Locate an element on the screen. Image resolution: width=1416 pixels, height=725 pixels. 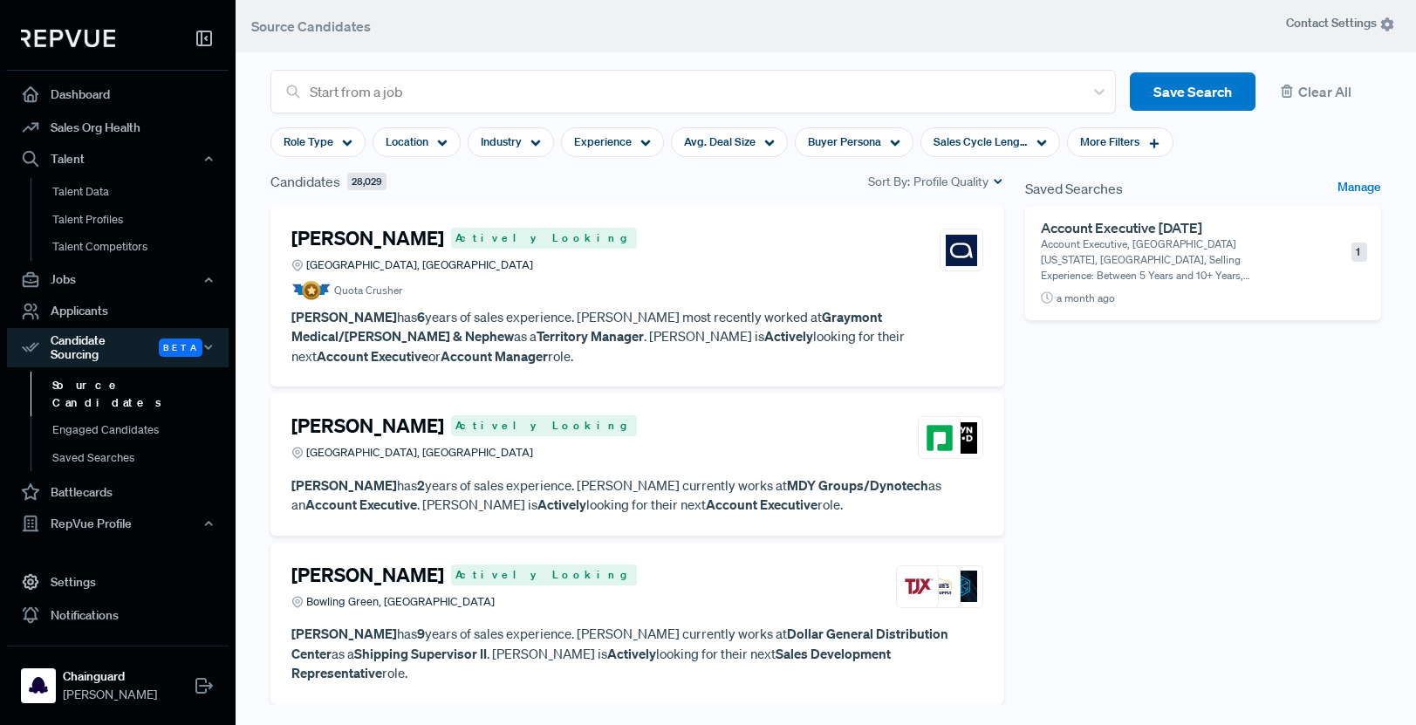
img: Lowe's Pro Supply is located at coordinates (940, 586).